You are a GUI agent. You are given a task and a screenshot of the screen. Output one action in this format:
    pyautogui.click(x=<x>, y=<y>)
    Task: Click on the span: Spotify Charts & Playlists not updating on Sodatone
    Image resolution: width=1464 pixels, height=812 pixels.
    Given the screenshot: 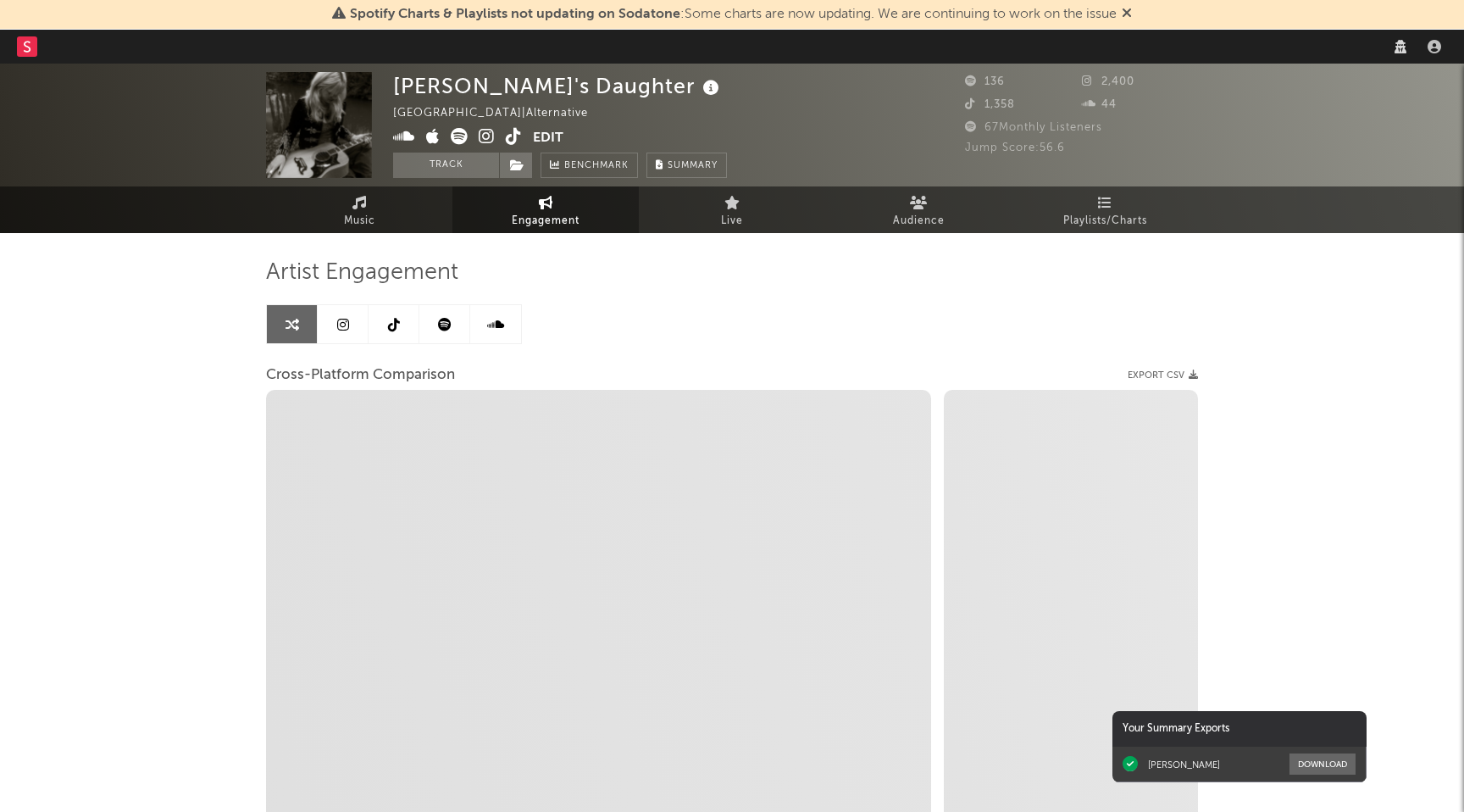 What is the action you would take?
    pyautogui.click(x=515, y=14)
    